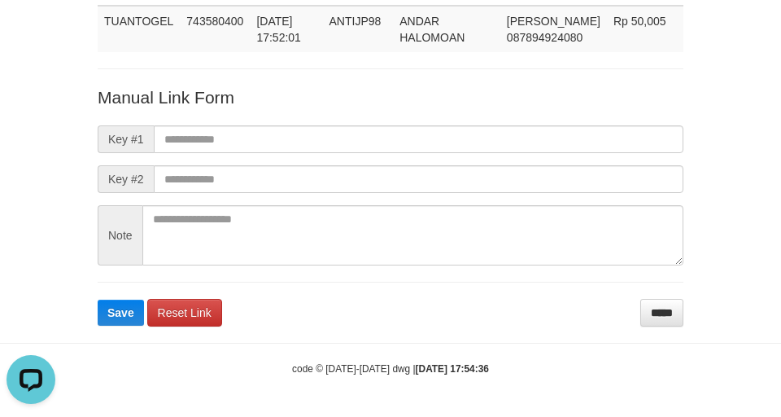 This screenshot has width=781, height=417. What do you see at coordinates (215, 28) in the screenshot?
I see `td: 743580400` at bounding box center [215, 28].